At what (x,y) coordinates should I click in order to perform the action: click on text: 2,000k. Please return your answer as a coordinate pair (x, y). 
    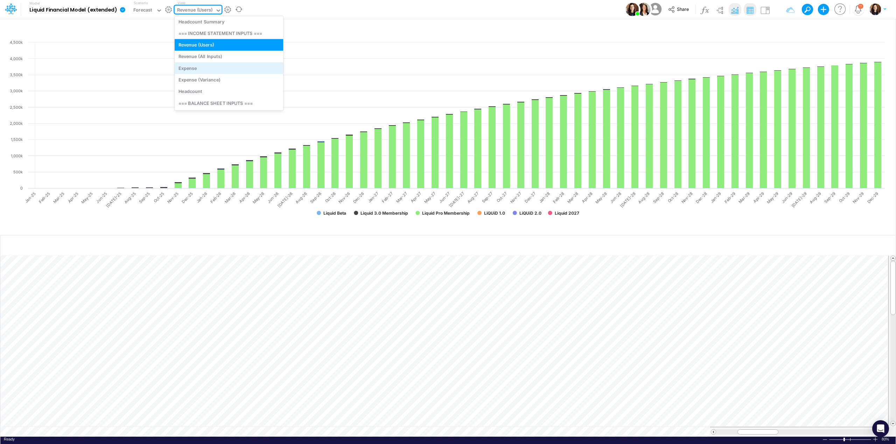
    Looking at the image, I should click on (16, 123).